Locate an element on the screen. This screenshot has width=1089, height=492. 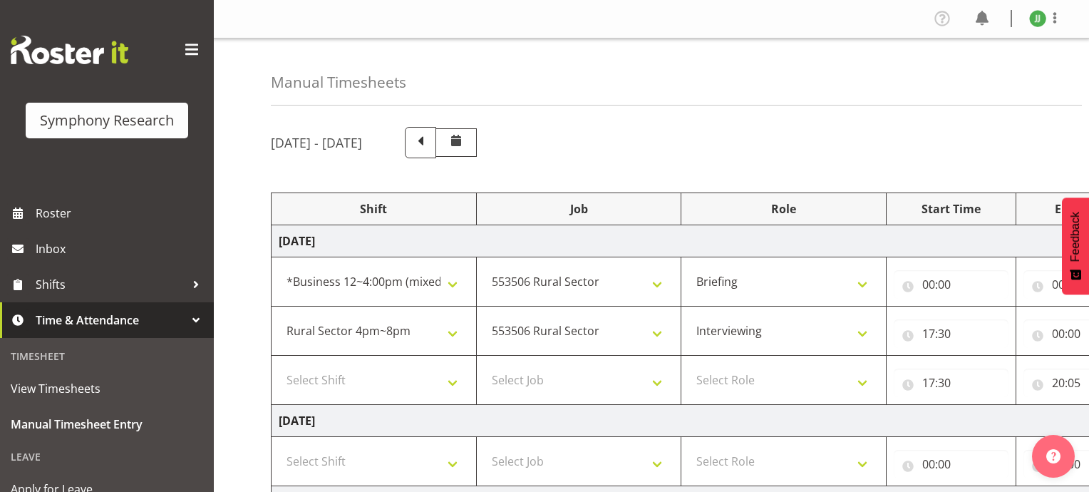
h4: Manual Timesheets is located at coordinates (339, 82).